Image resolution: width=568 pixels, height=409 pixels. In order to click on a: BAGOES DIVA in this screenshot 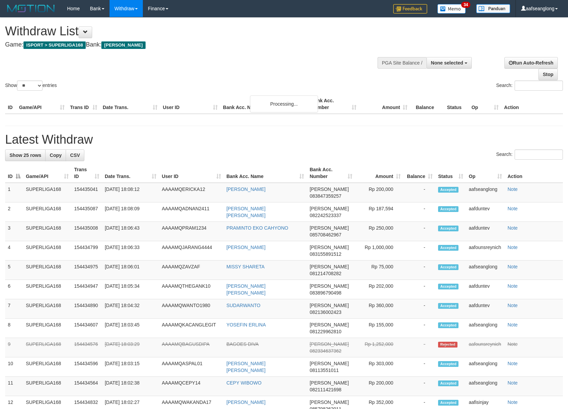, I will do `click(242, 344)`.